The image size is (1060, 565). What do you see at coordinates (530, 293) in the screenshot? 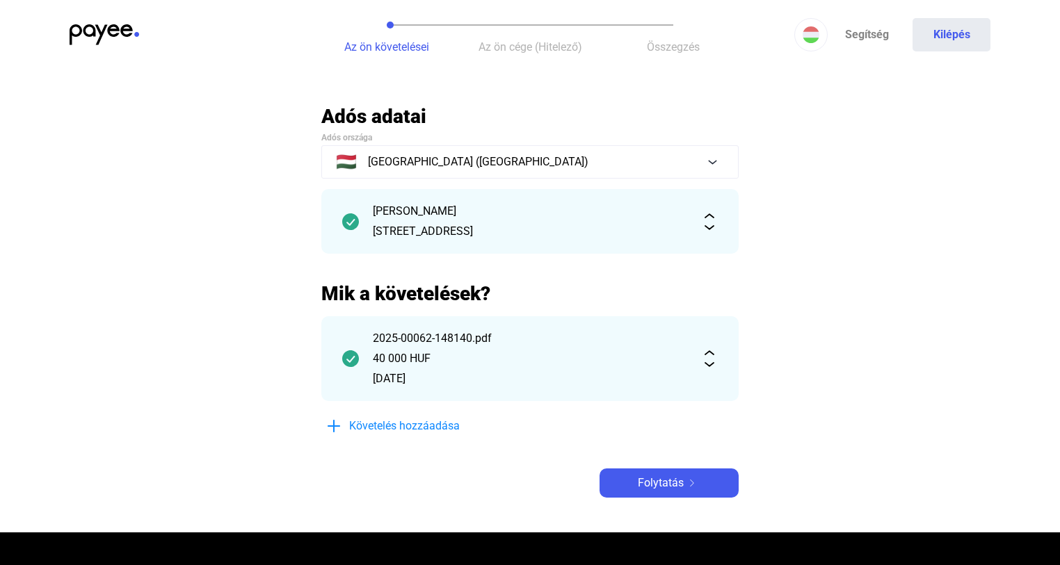
I see `h2: Mik a követelések?` at bounding box center [530, 293].